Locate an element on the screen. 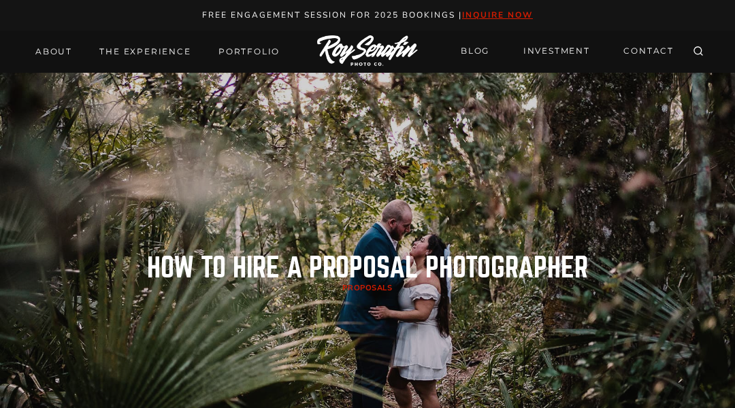 Image resolution: width=735 pixels, height=408 pixels. strong: inquire now is located at coordinates (497, 15).